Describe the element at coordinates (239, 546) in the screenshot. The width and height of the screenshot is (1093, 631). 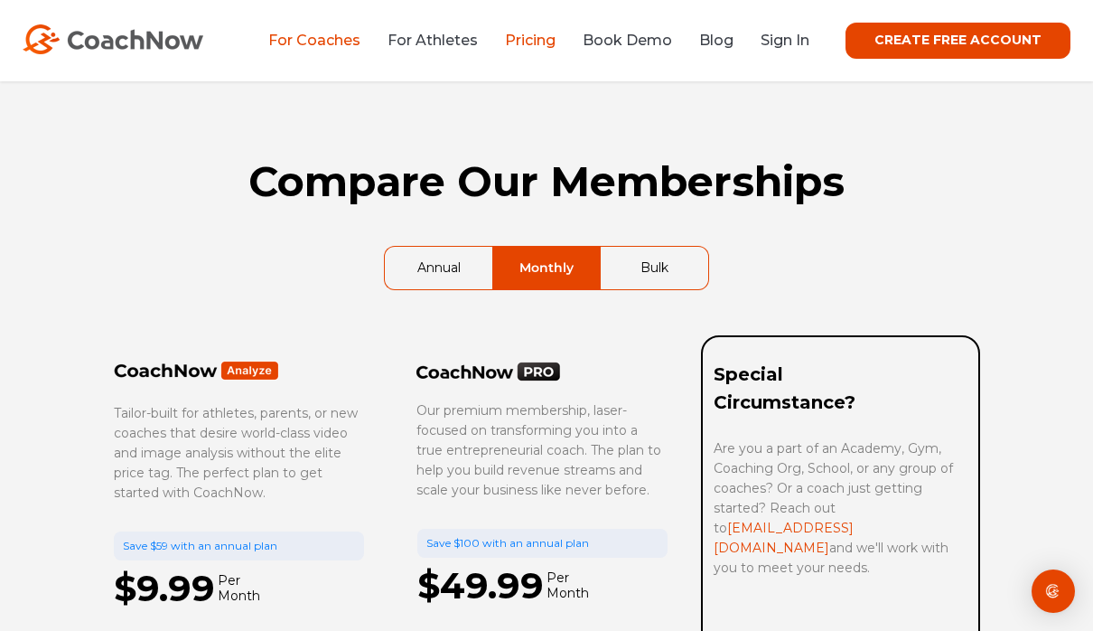
I see `div: Save $59 with an annual plan` at that location.